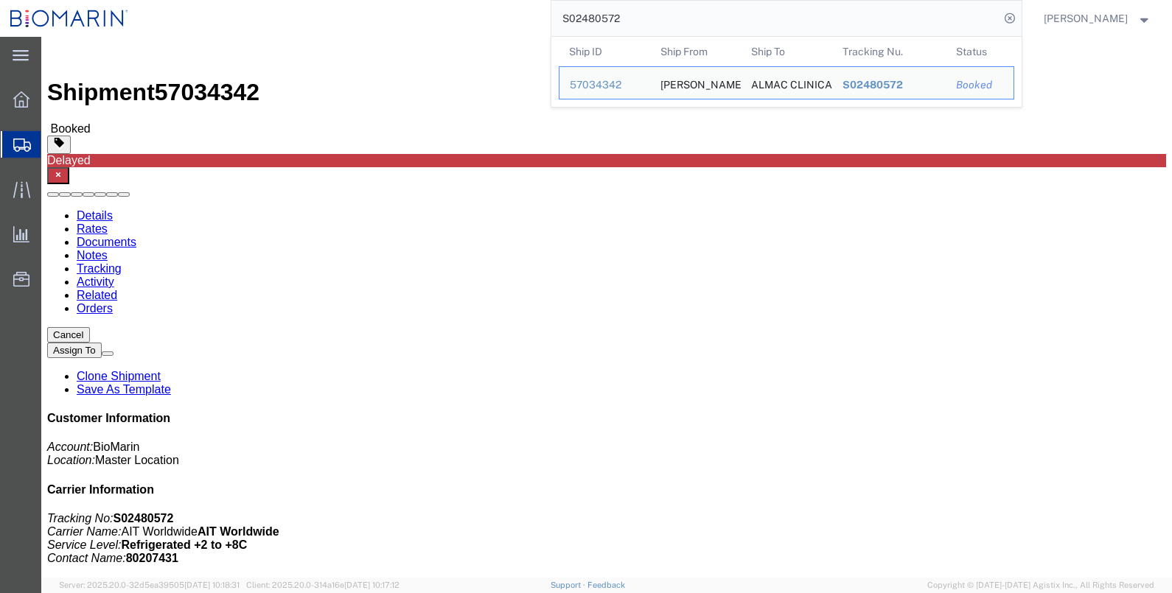 This screenshot has width=1172, height=593. What do you see at coordinates (787, 83) in the screenshot?
I see `div: ALMAC CLINICAL SERVICES` at bounding box center [787, 83].